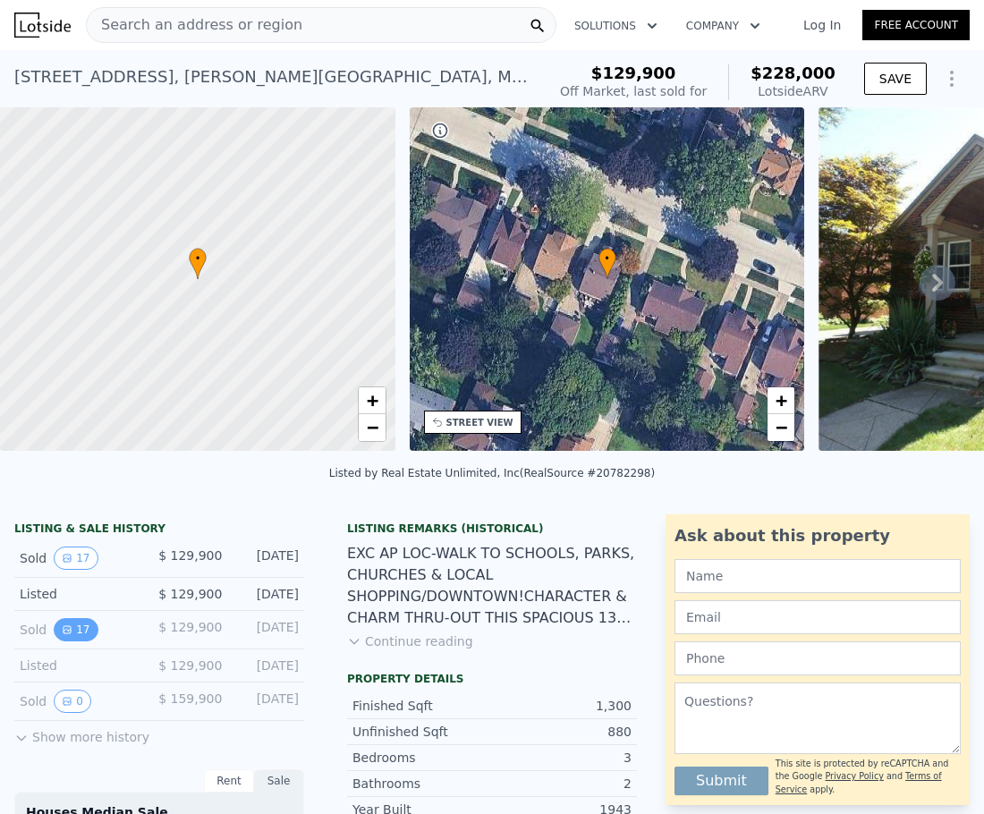  What do you see at coordinates (81, 734) in the screenshot?
I see `button: Show more history` at bounding box center [81, 734].